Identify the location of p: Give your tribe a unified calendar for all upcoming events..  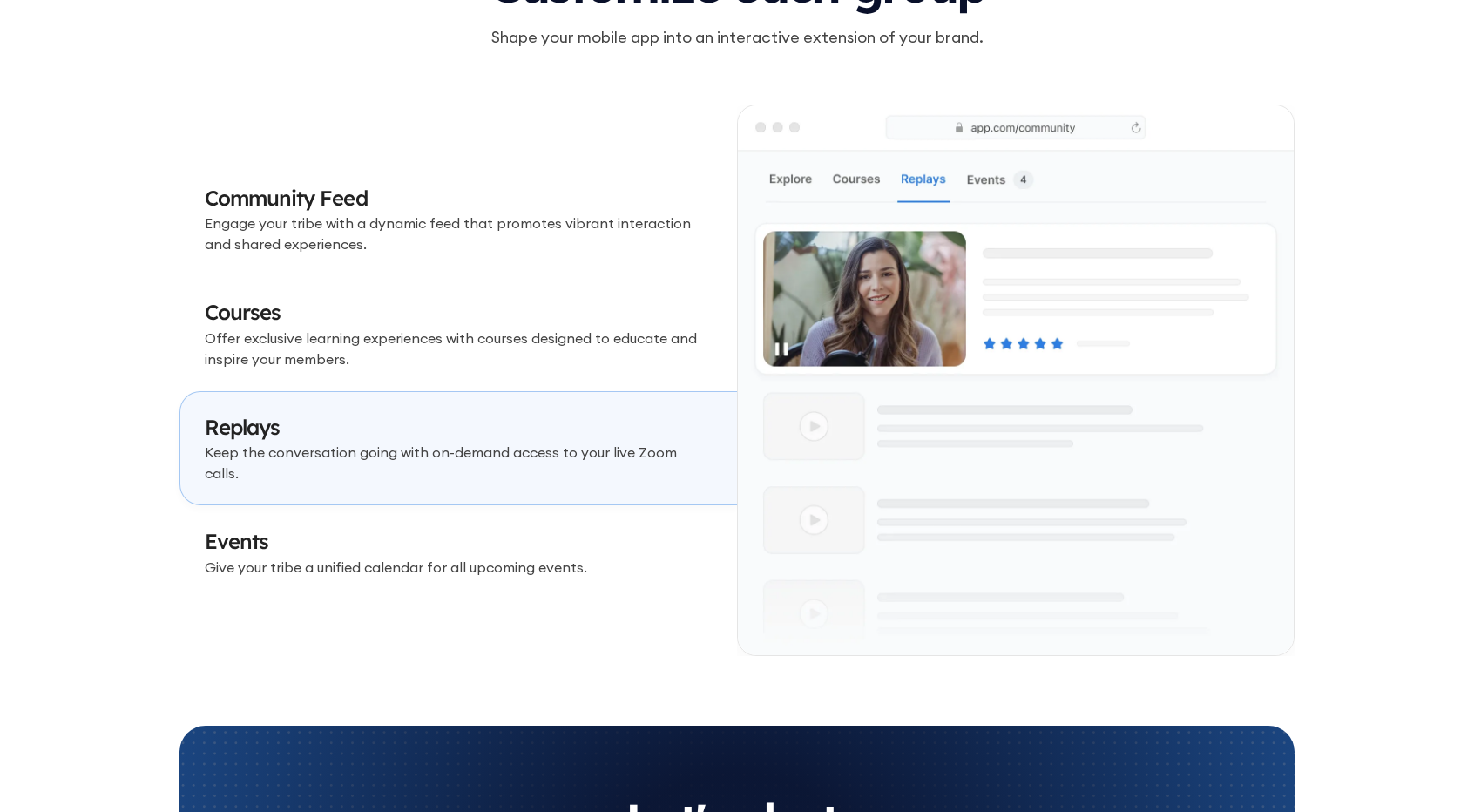
(459, 567).